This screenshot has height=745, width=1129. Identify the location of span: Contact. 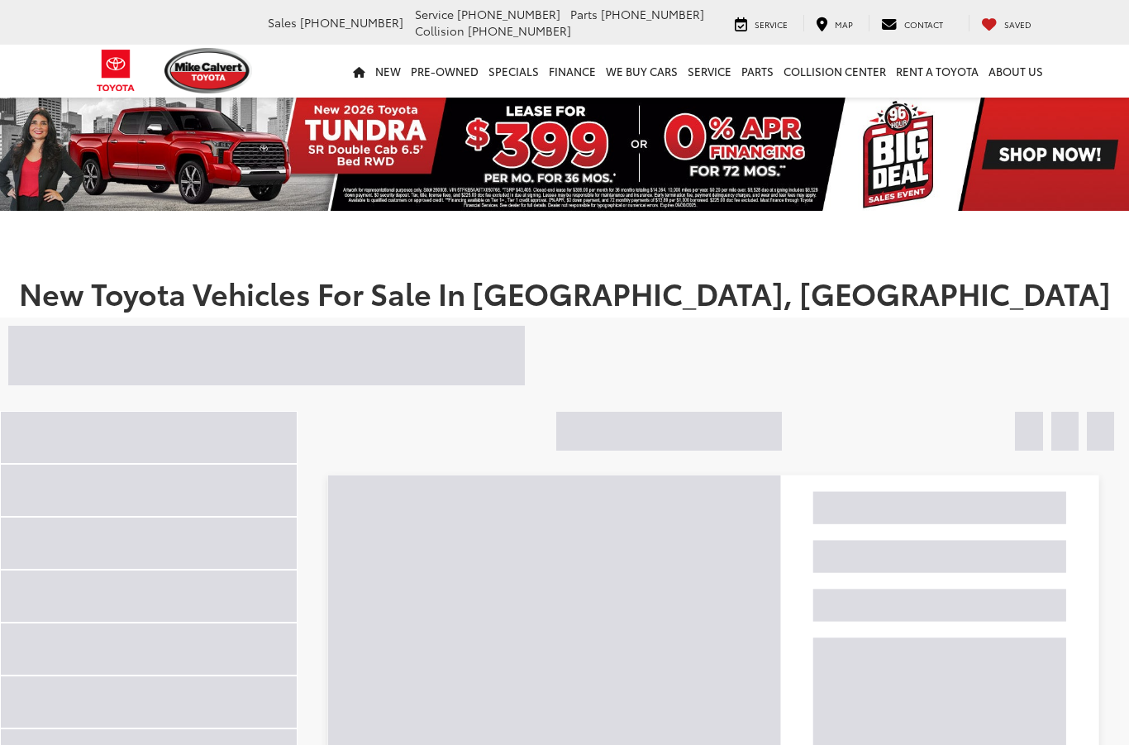
(923, 24).